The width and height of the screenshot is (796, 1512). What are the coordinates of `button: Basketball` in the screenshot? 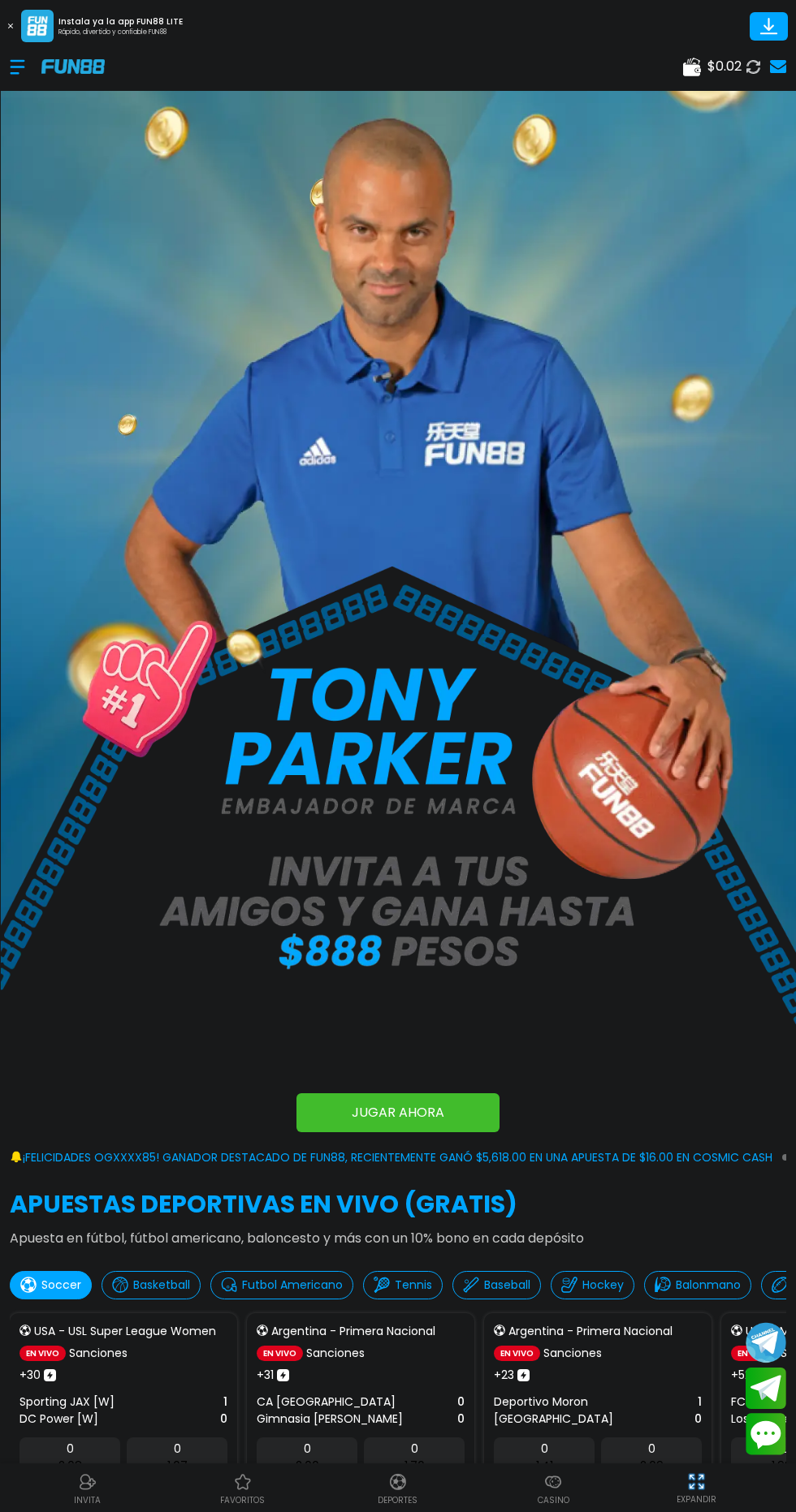 It's located at (151, 1285).